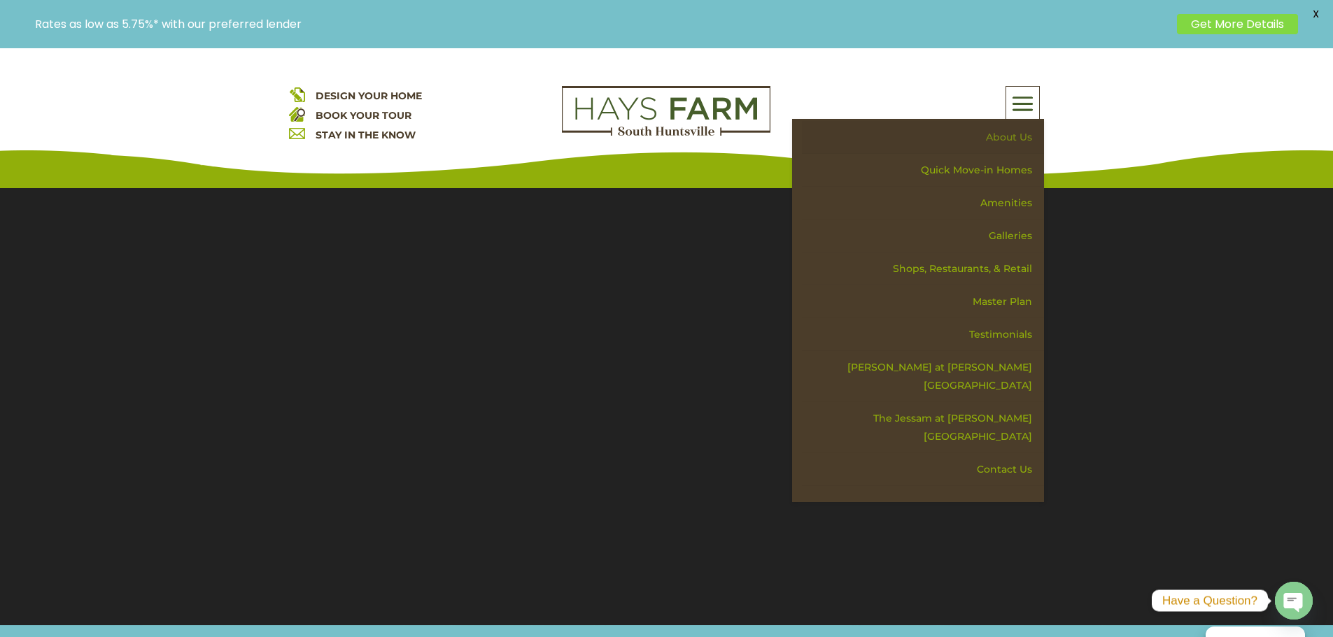  Describe the element at coordinates (297, 94) in the screenshot. I see `img: design your home` at that location.